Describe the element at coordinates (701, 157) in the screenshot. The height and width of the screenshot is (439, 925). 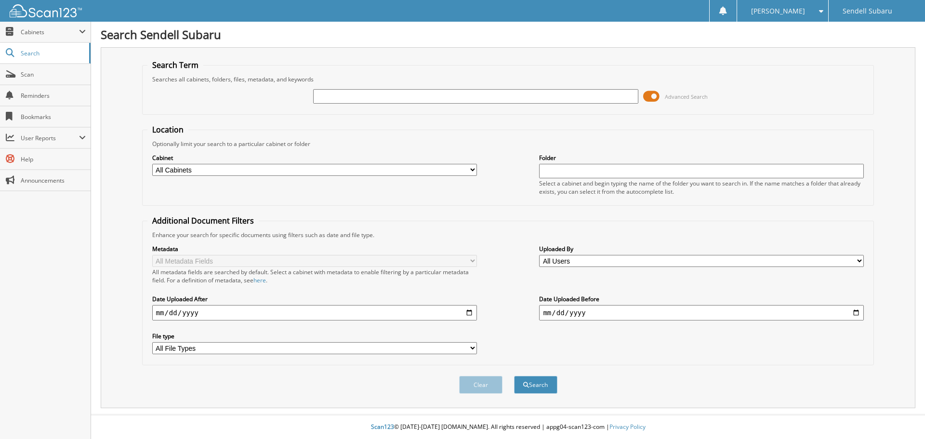
I see `label: Folder` at that location.